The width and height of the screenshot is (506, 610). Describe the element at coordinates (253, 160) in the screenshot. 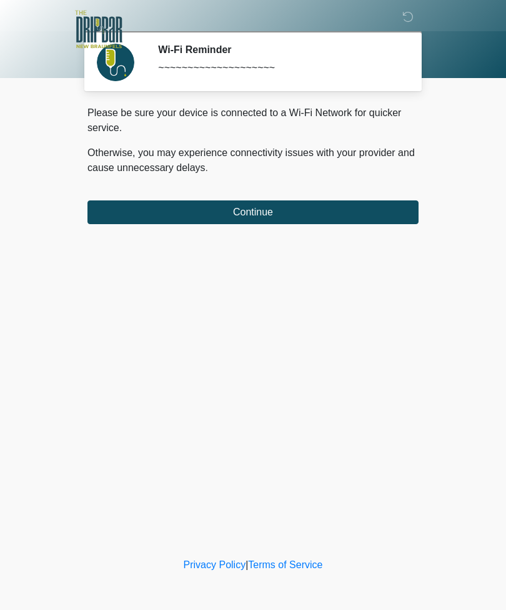

I see `p: Otherwise, you may experience connectivity issues with your provider and cause unnecessary delays` at that location.